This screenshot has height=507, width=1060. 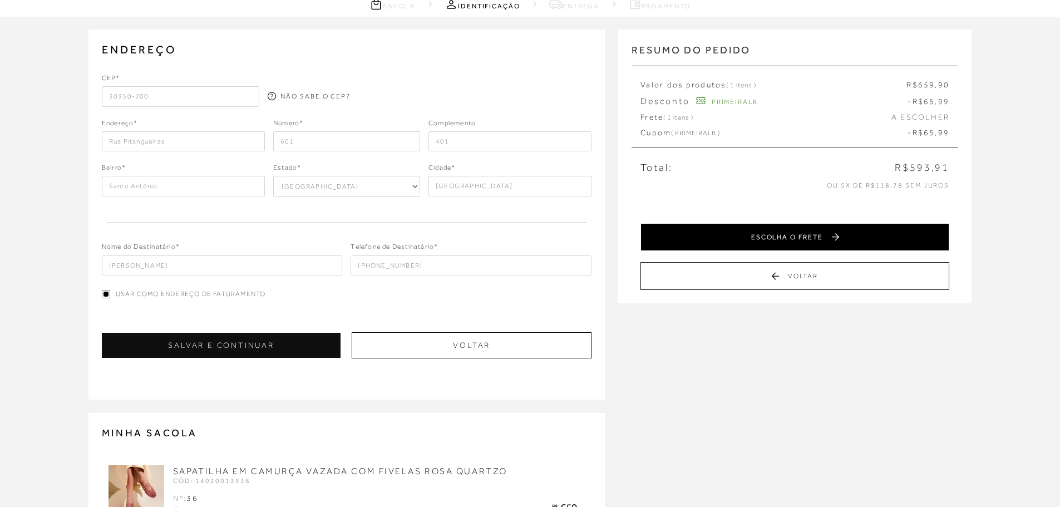 What do you see at coordinates (698, 85) in the screenshot?
I see `span: Valor dos produtos` at bounding box center [698, 85].